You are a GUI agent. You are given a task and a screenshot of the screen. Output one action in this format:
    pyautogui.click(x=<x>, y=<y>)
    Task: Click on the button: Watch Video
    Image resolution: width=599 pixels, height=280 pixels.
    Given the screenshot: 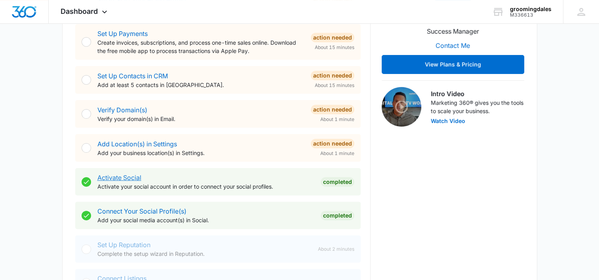 What is the action you would take?
    pyautogui.click(x=448, y=121)
    